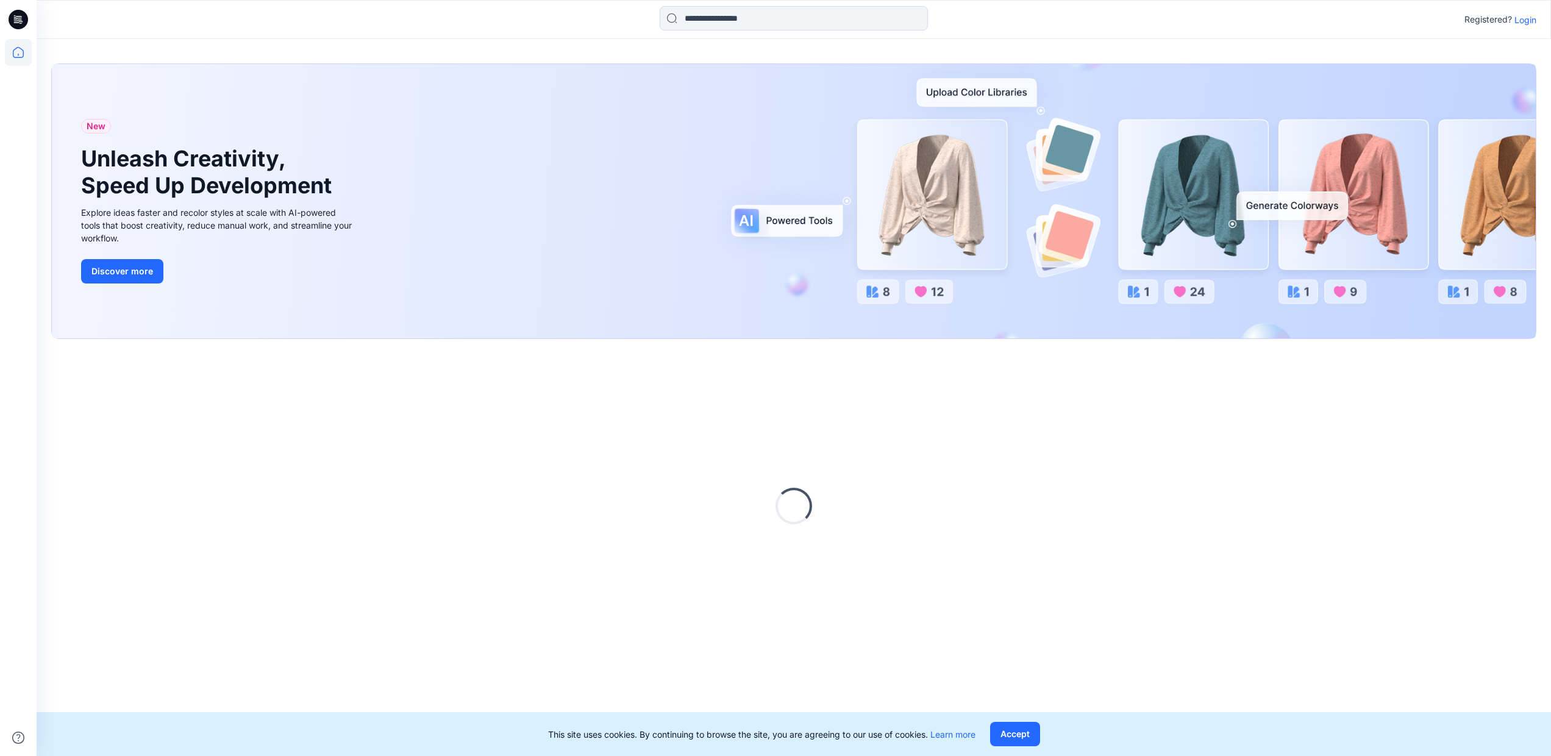 The image size is (1551, 756). I want to click on button: Accept, so click(1015, 734).